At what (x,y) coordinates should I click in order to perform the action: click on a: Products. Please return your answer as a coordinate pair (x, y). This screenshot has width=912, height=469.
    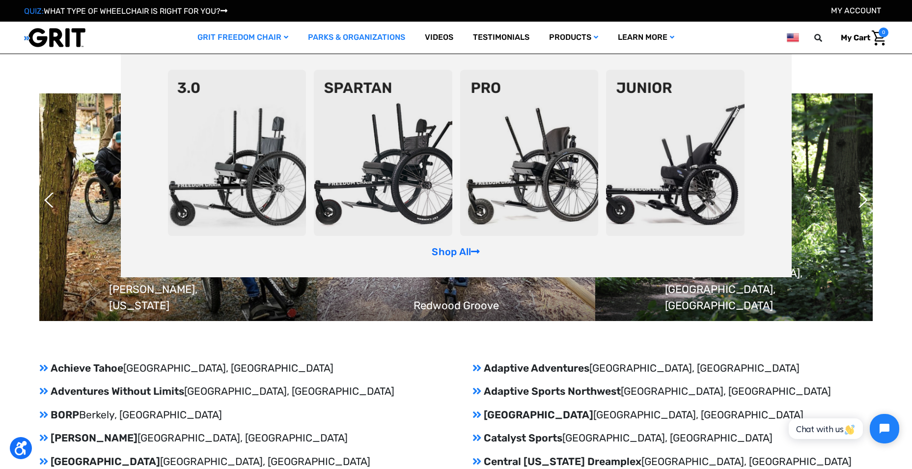
    Looking at the image, I should click on (574, 37).